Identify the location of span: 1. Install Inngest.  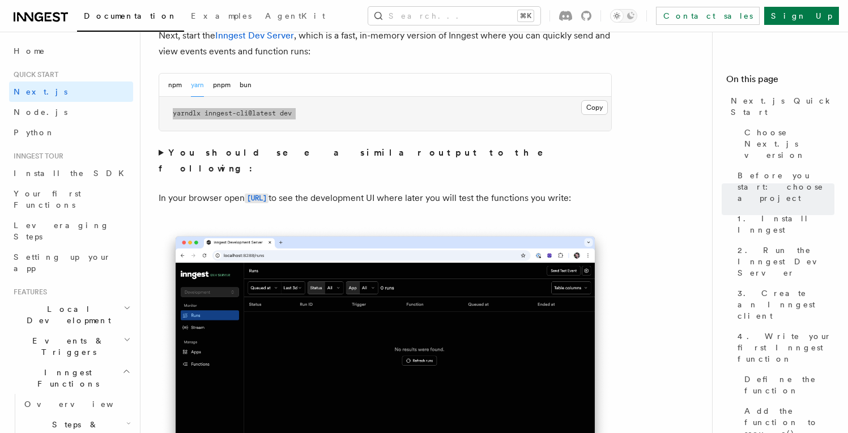
(786, 224).